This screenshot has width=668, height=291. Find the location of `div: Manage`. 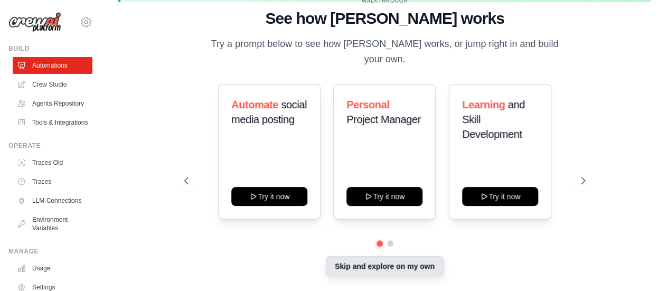

div: Manage is located at coordinates (50, 251).